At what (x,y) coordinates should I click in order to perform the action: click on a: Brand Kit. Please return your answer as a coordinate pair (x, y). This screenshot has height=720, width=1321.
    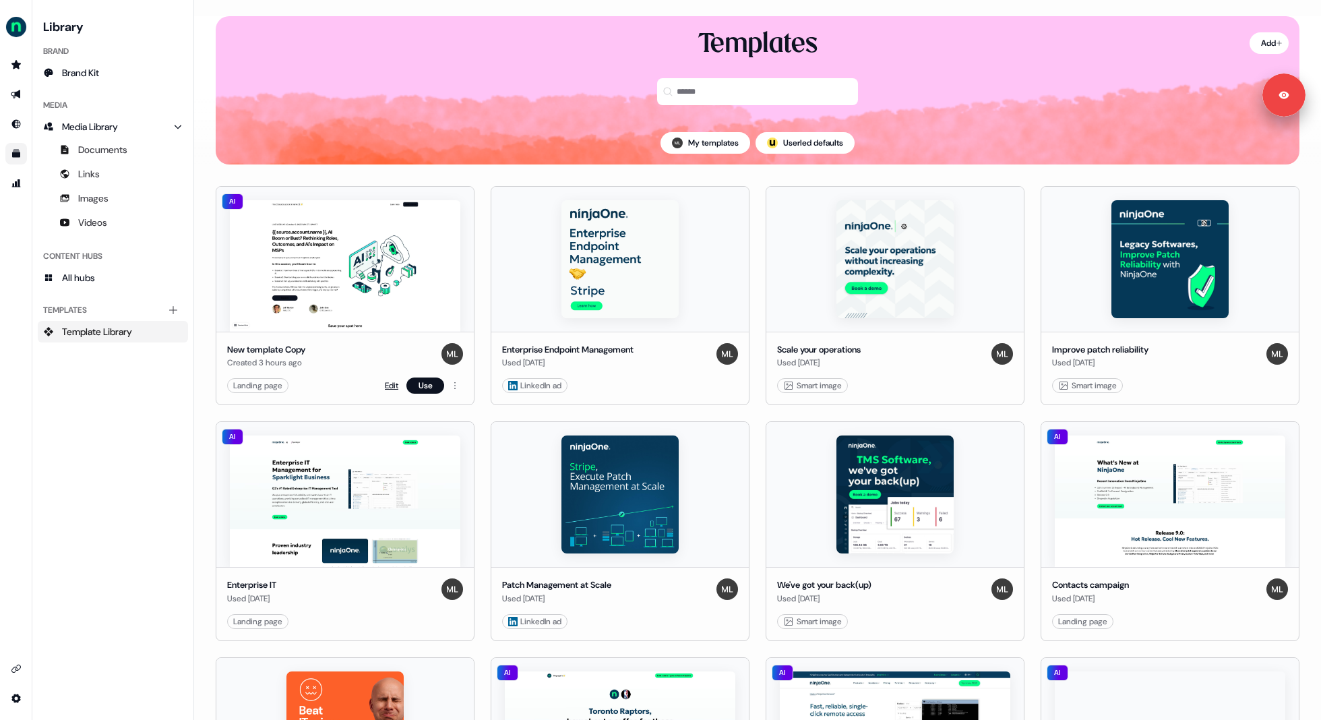
    Looking at the image, I should click on (113, 73).